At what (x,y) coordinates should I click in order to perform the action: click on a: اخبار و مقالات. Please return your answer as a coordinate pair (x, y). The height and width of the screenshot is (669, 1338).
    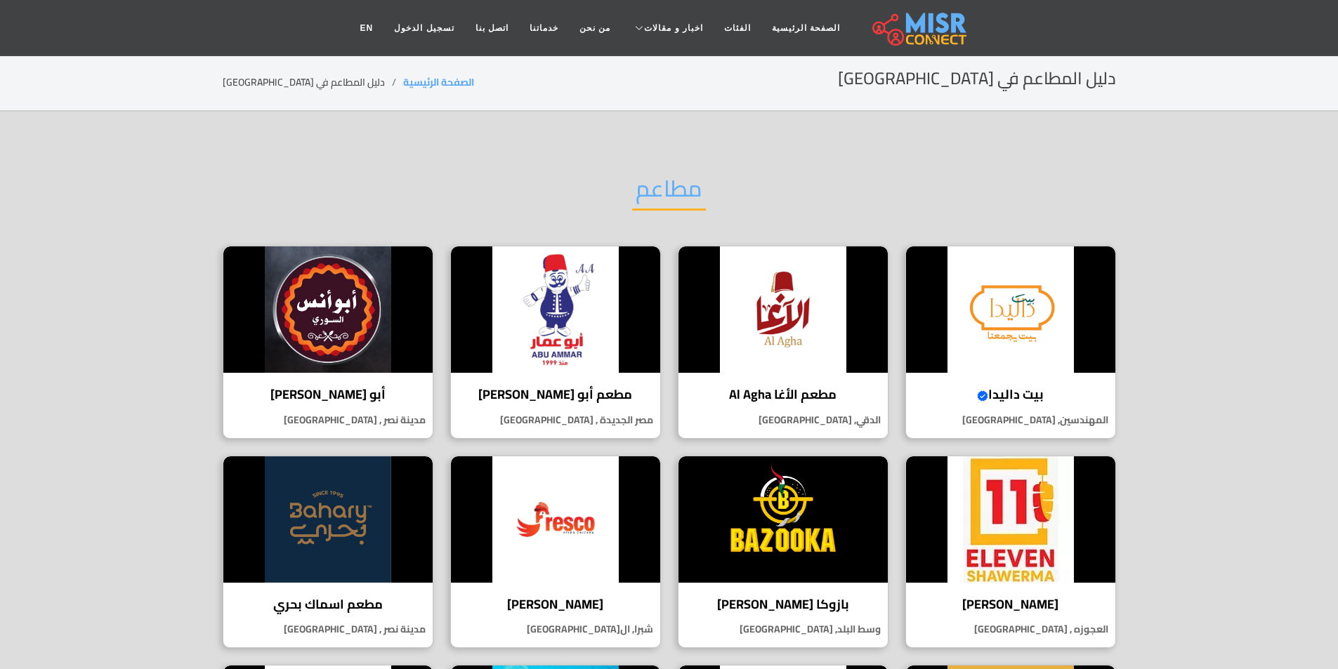
    Looking at the image, I should click on (667, 28).